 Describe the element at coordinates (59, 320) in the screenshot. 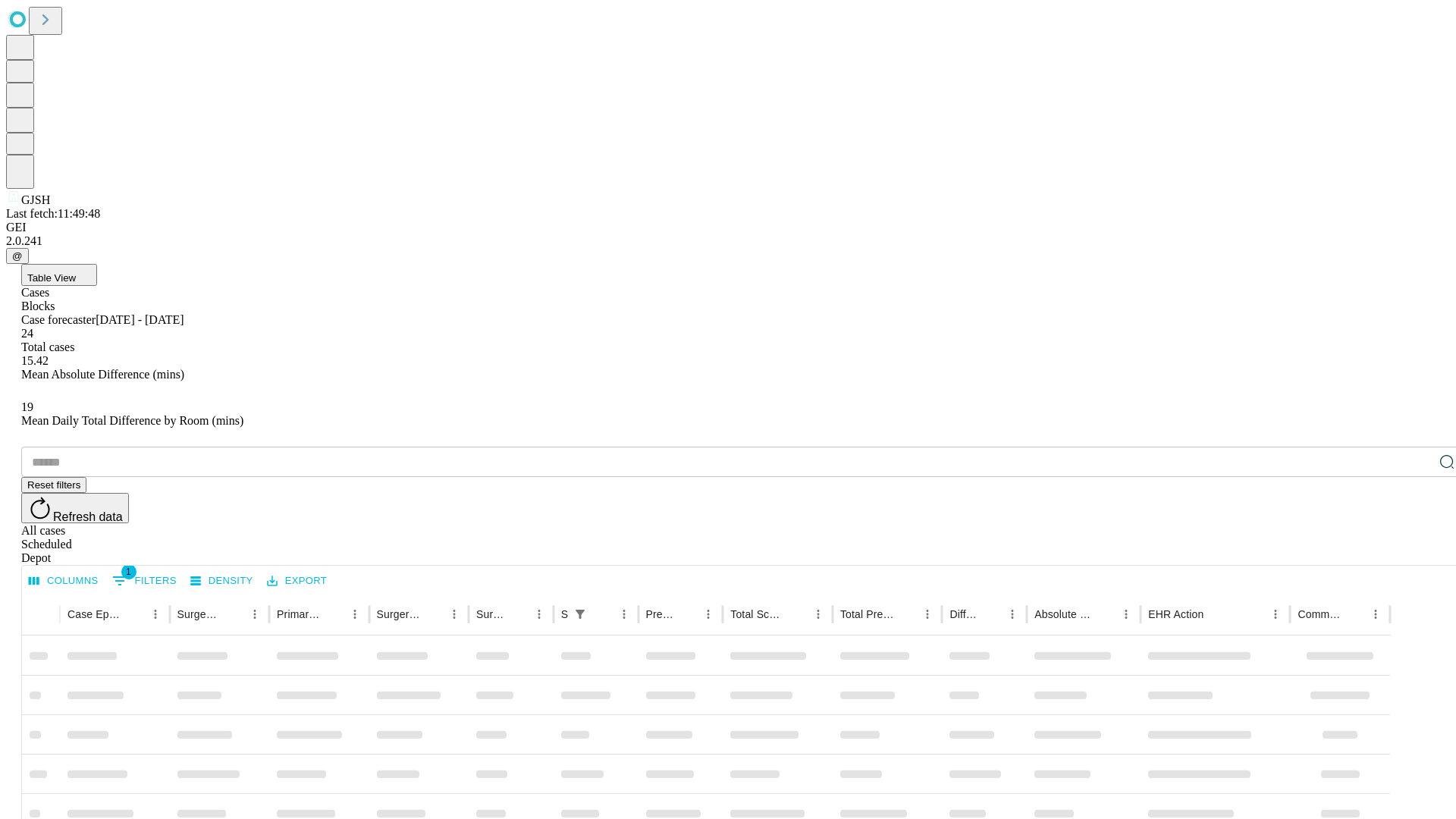

I see `span: Case forecaster` at that location.